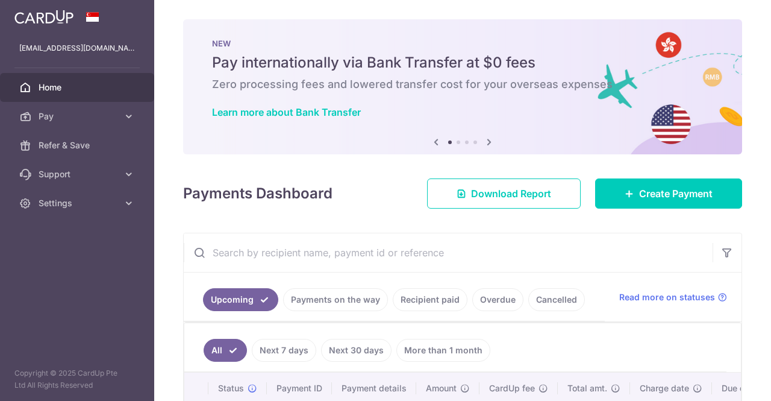 This screenshot has height=401, width=771. Describe the element at coordinates (78, 116) in the screenshot. I see `span: Pay` at that location.